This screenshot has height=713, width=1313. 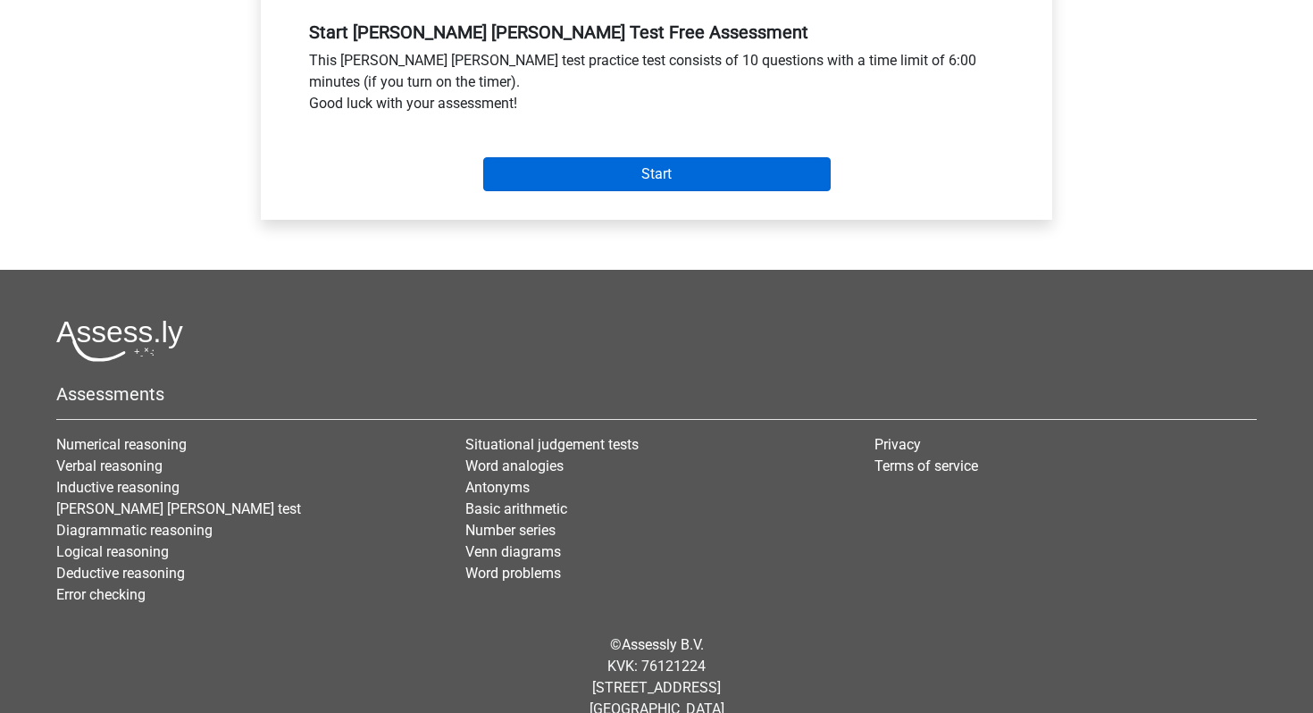 What do you see at coordinates (118, 487) in the screenshot?
I see `a: Inductive reasoning` at bounding box center [118, 487].